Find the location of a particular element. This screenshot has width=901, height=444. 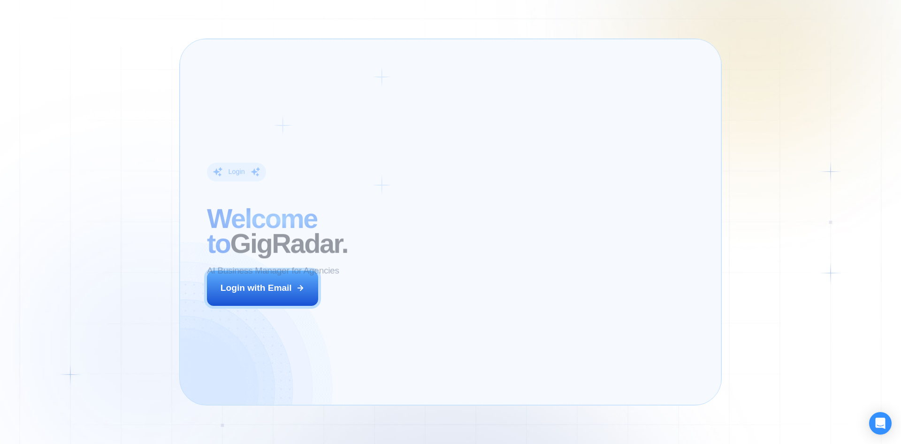

div: Open Intercom Messenger is located at coordinates (881, 423).